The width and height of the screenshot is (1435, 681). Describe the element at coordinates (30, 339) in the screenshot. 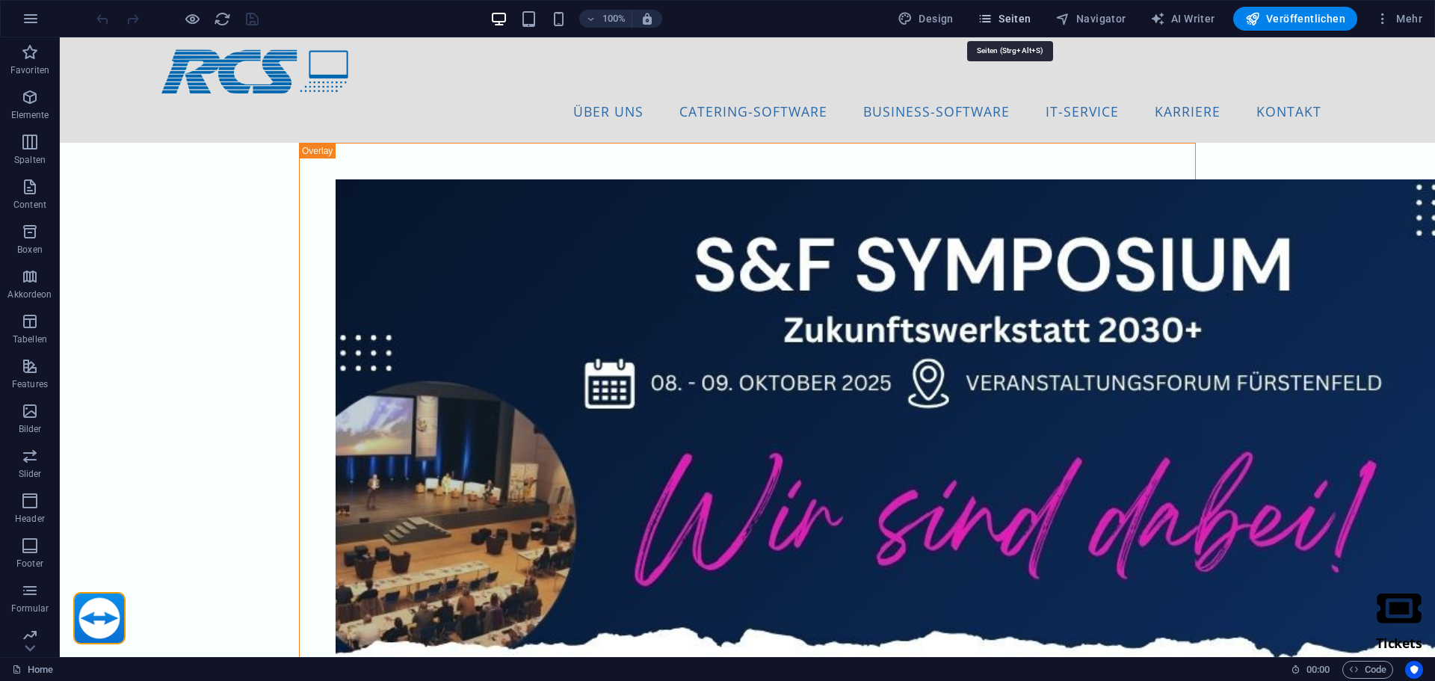

I see `p: Tabellen` at that location.